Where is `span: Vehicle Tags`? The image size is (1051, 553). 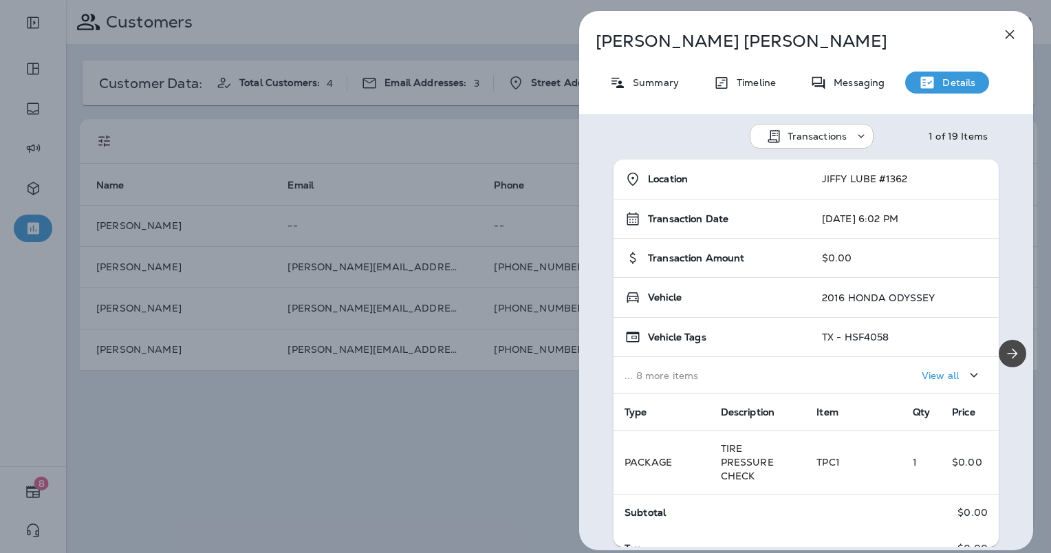
span: Vehicle Tags is located at coordinates (677, 337).